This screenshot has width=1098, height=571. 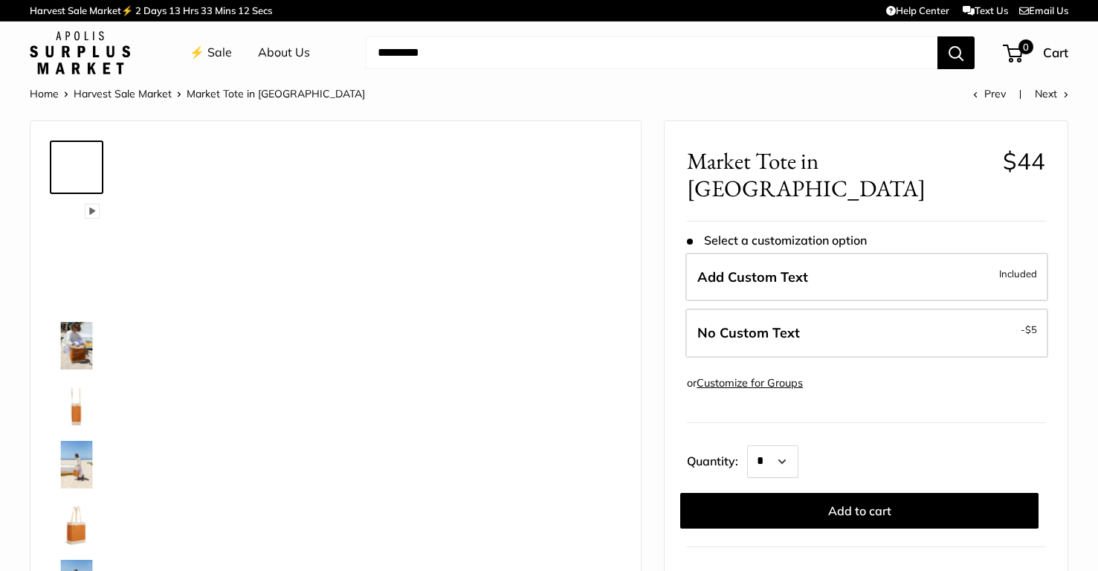 What do you see at coordinates (867, 333) in the screenshot?
I see `label: Leave Blank` at bounding box center [867, 333].